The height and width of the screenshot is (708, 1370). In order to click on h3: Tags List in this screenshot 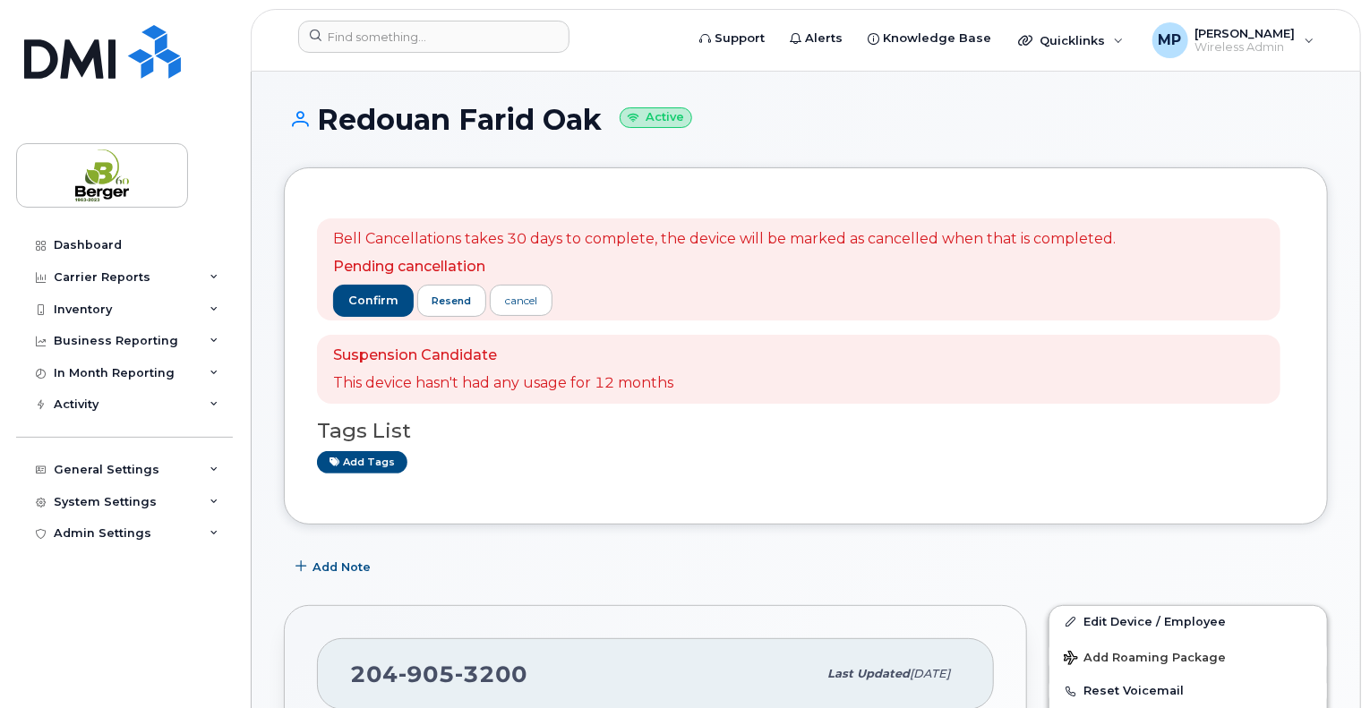, I will do `click(806, 431)`.